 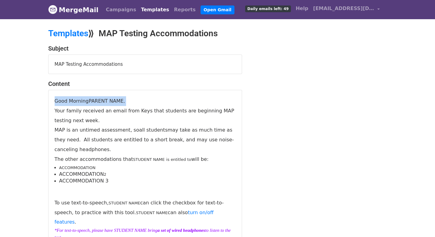 What do you see at coordinates (267, 9) in the screenshot?
I see `span: Daily emails left: 49` at bounding box center [267, 9].